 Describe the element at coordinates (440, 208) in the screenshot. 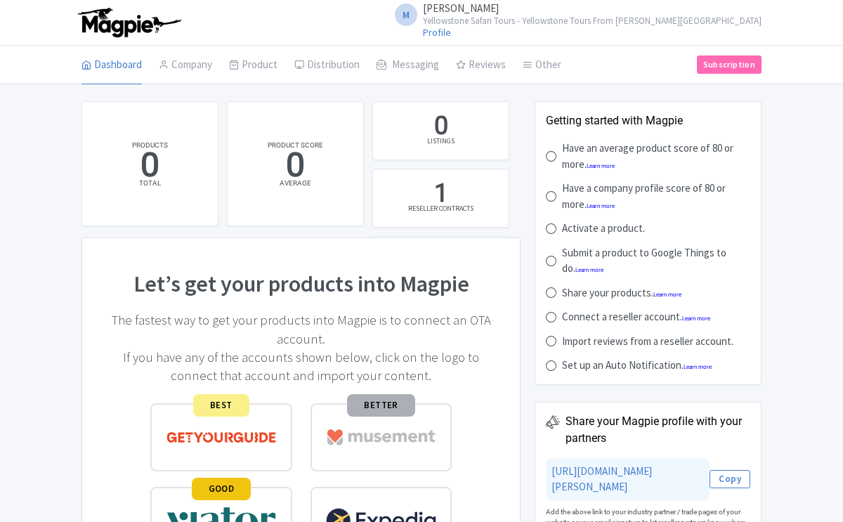

I see `div: RESELLER CONTRACTS` at that location.